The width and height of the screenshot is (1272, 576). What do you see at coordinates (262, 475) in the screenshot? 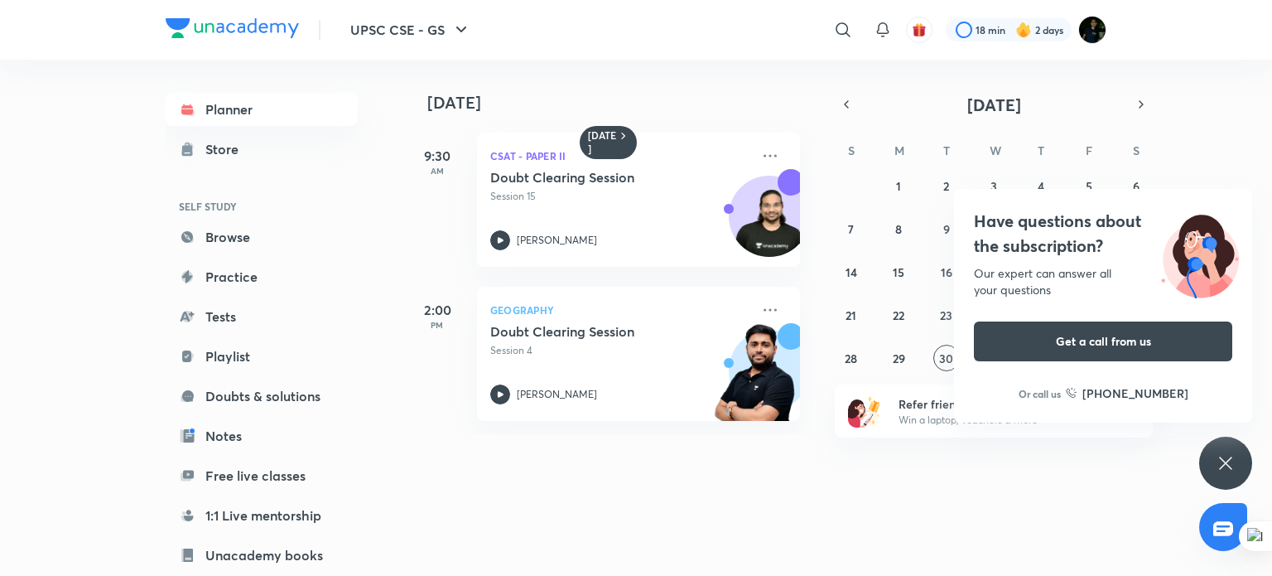
I see `a: Free live classes` at bounding box center [262, 475].